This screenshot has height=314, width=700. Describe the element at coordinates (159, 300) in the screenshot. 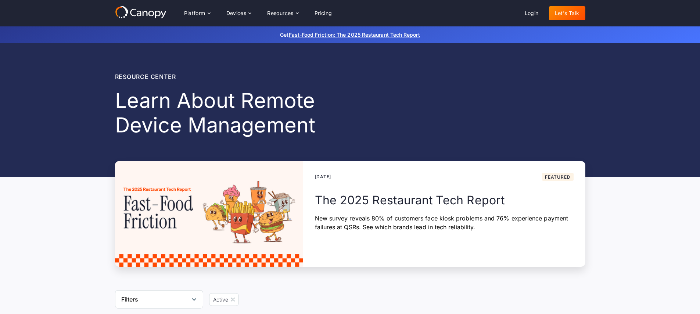

I see `form: Reset` at that location.